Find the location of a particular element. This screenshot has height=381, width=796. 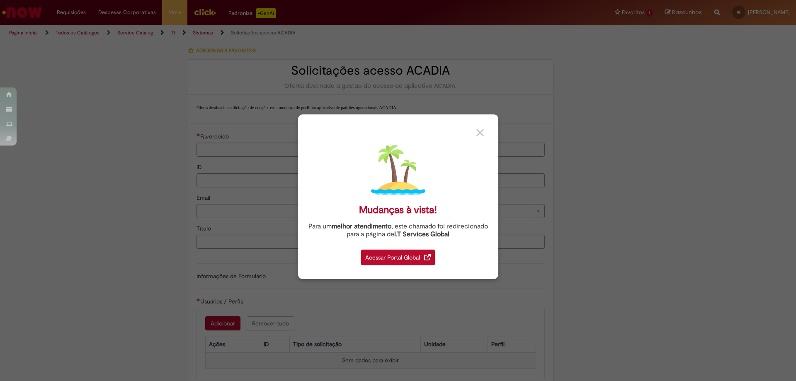

a: I.T Services Global is located at coordinates (422, 232).